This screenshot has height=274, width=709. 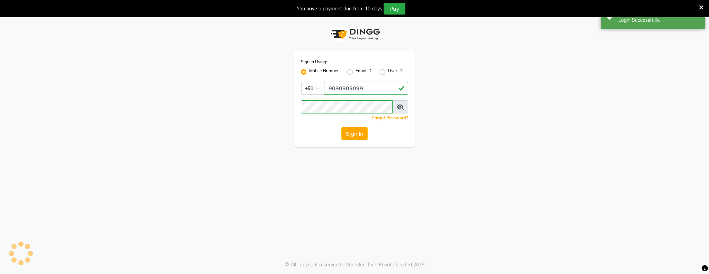 I want to click on a: Forgot Password?, so click(x=390, y=118).